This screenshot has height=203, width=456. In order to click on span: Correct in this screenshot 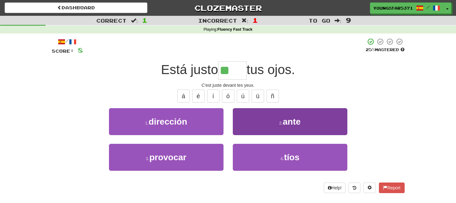, I will do `click(111, 20)`.